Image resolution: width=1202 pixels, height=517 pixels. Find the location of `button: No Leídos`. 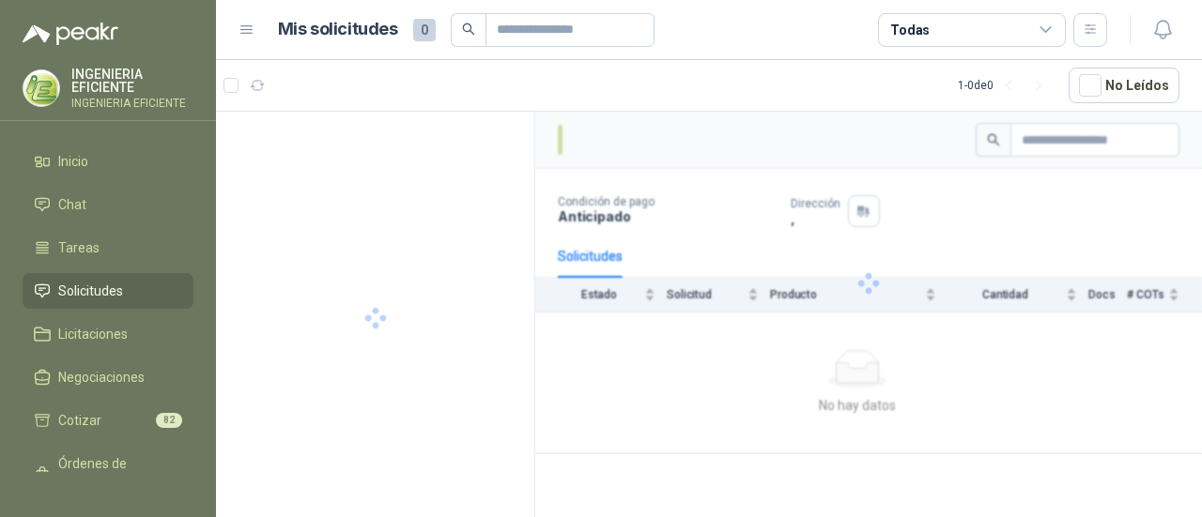

button: No Leídos is located at coordinates (1124, 85).